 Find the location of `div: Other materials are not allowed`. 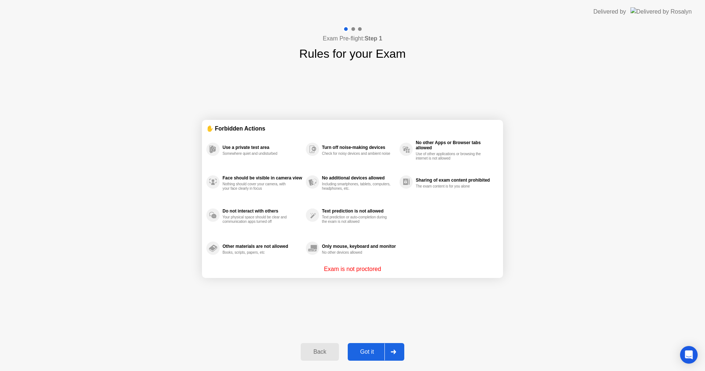

div: Other materials are not allowed is located at coordinates (262, 246).